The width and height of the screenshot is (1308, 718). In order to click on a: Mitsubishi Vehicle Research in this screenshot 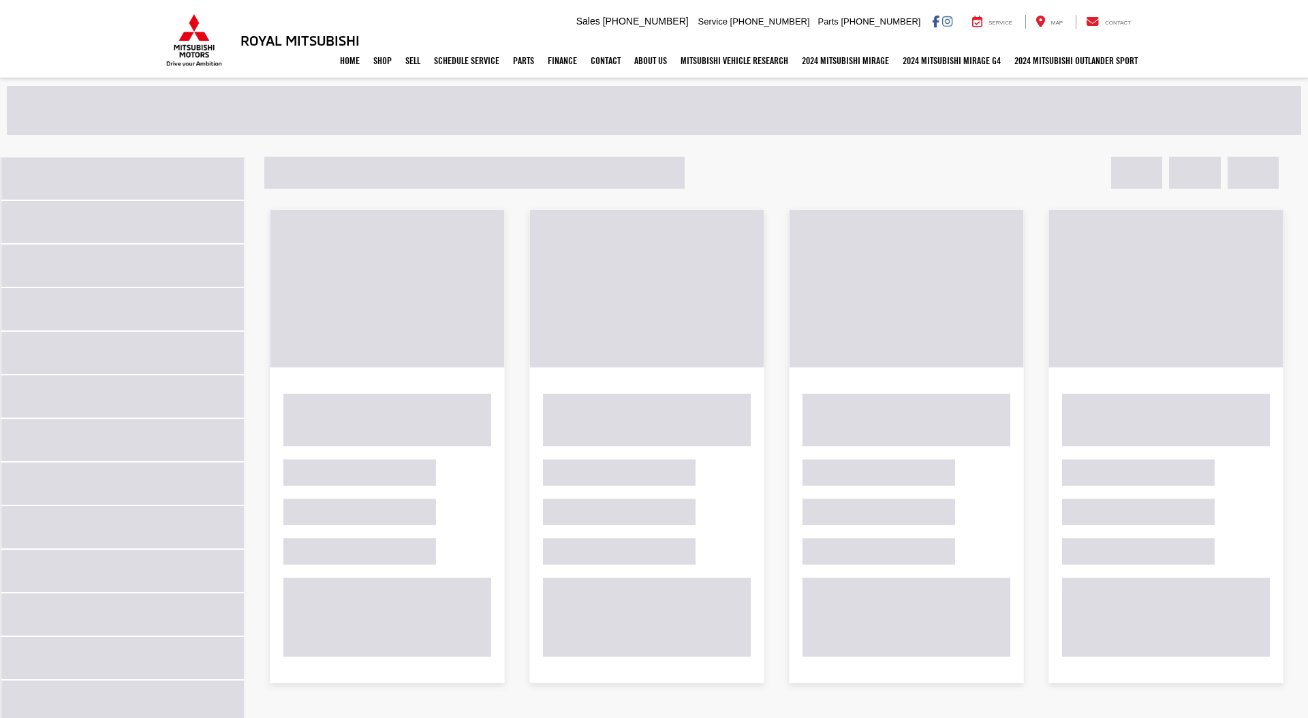, I will do `click(734, 61)`.